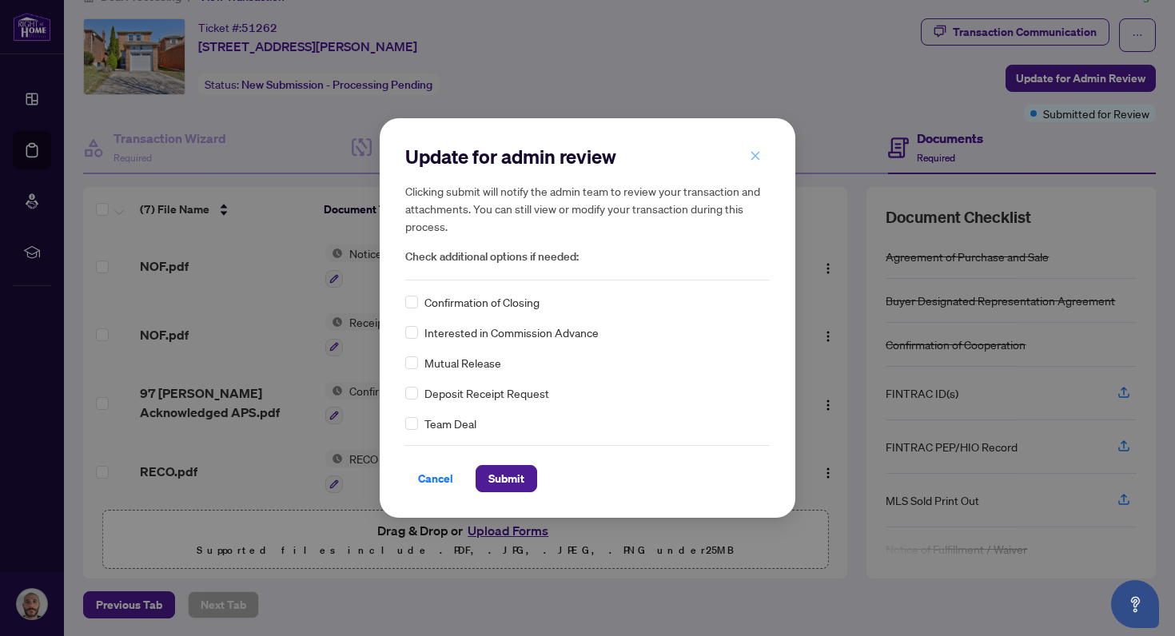 This screenshot has width=1175, height=636. Describe the element at coordinates (463, 363) in the screenshot. I see `span: Mutual Release` at that location.